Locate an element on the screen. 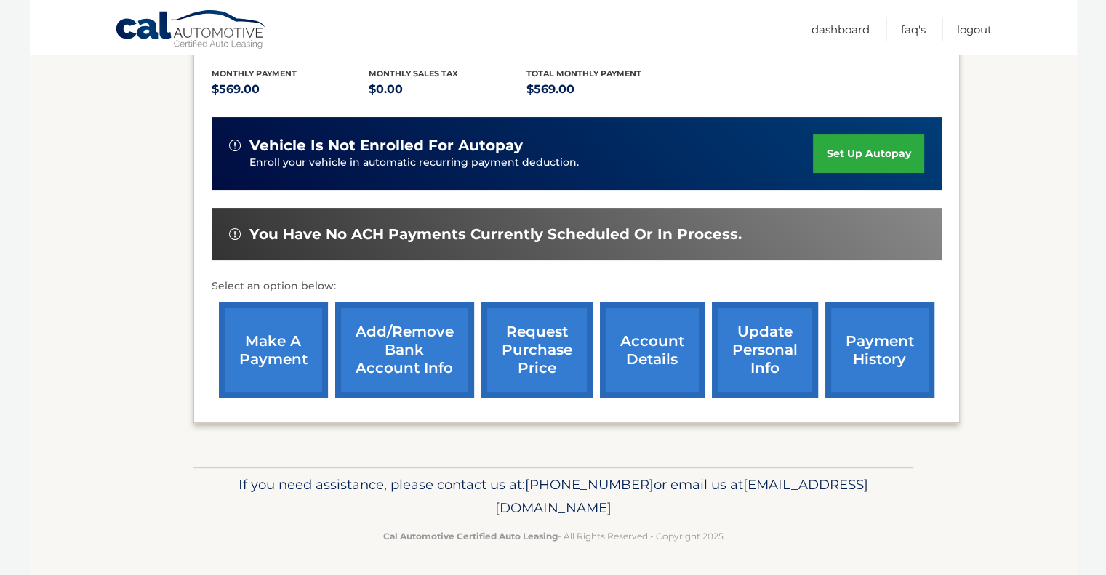  a: payment history is located at coordinates (880, 350).